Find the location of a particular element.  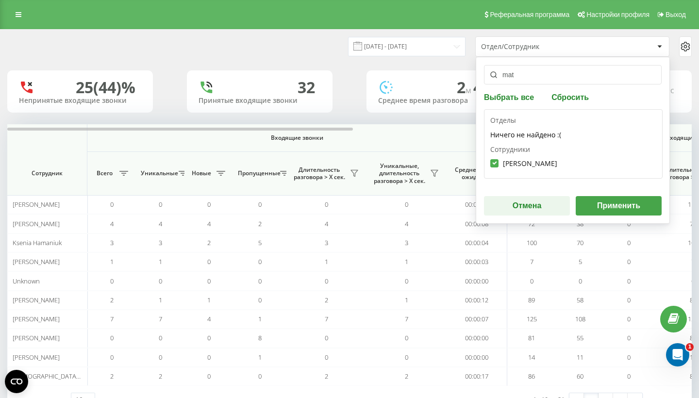

td: 00:00:17 is located at coordinates (477, 376).